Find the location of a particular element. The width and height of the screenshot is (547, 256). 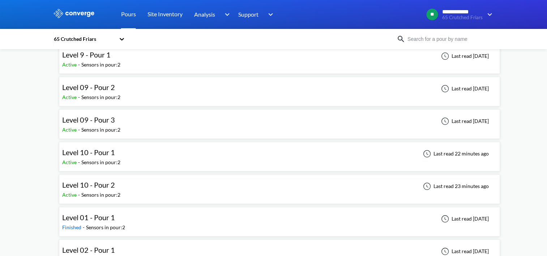

span: Level 09 - Pour 2 is located at coordinates (89, 87).